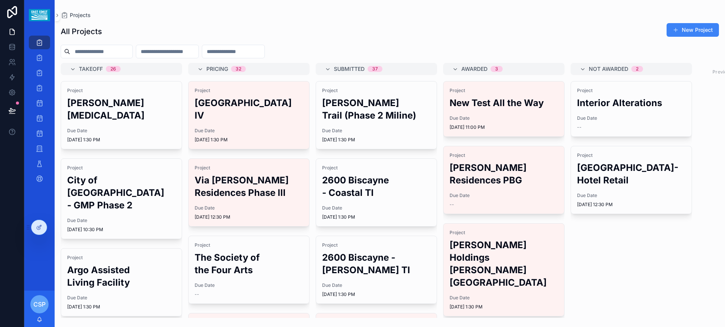  Describe the element at coordinates (39, 305) in the screenshot. I see `span: CSP` at that location.